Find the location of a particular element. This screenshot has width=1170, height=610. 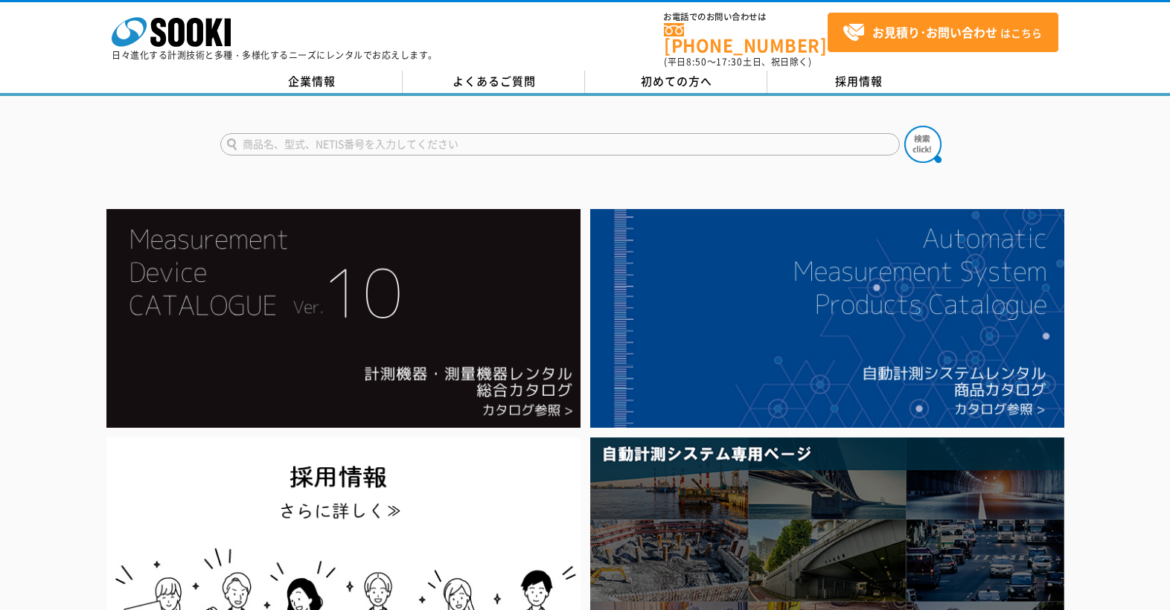

img: 自動計測システムカタログ is located at coordinates (827, 319).